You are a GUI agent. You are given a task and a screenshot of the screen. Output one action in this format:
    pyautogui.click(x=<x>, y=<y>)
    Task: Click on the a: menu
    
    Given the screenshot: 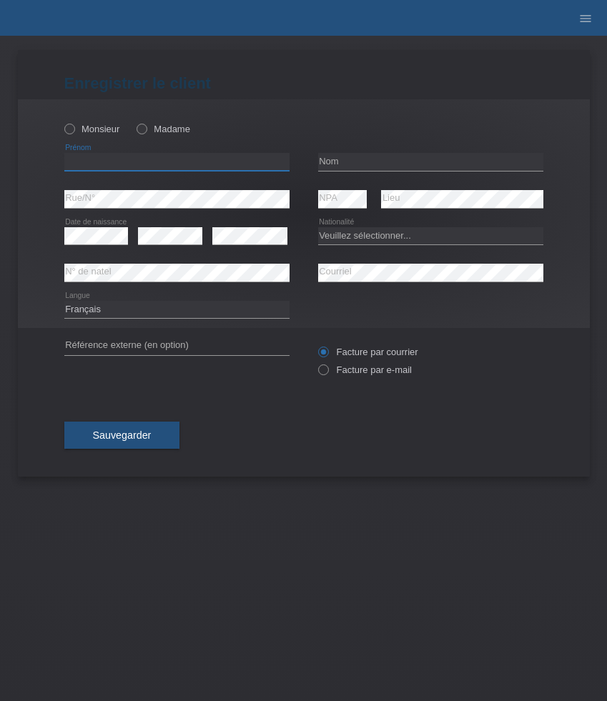 What is the action you would take?
    pyautogui.click(x=585, y=18)
    